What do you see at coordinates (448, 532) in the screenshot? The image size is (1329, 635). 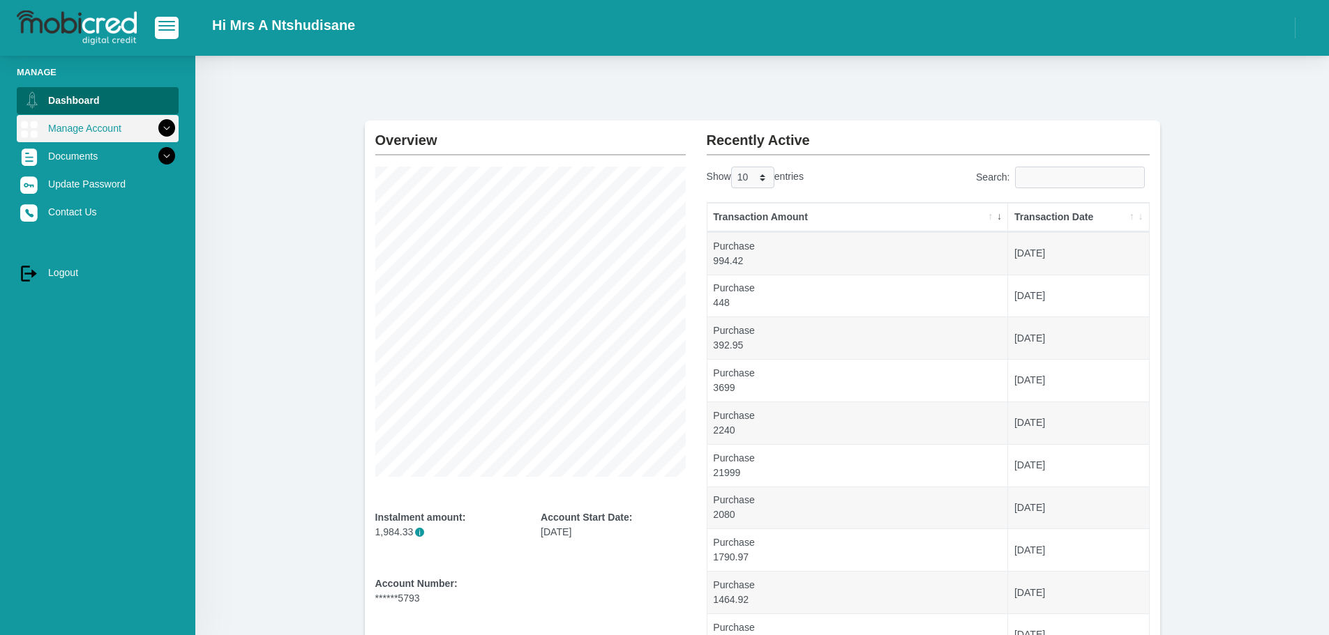 I see `p: 1,984.33` at bounding box center [448, 532].